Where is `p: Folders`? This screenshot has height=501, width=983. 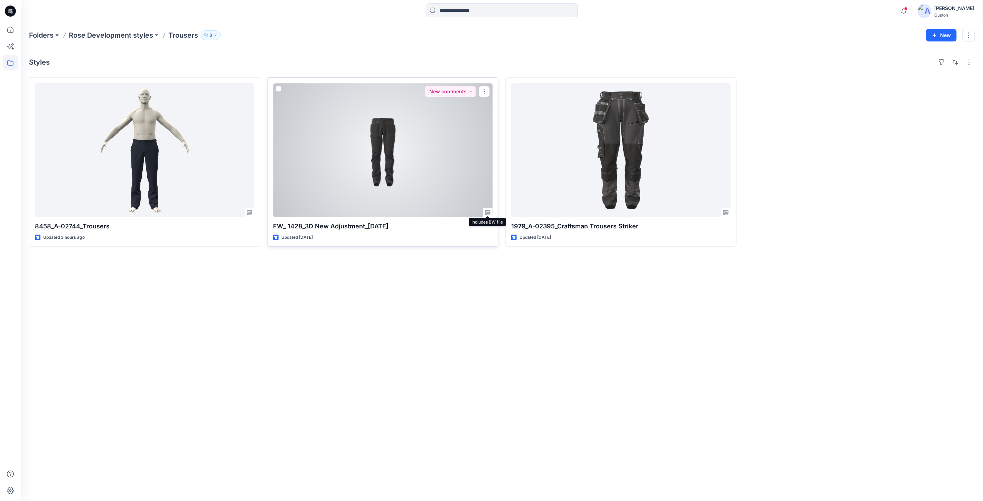 p: Folders is located at coordinates (41, 35).